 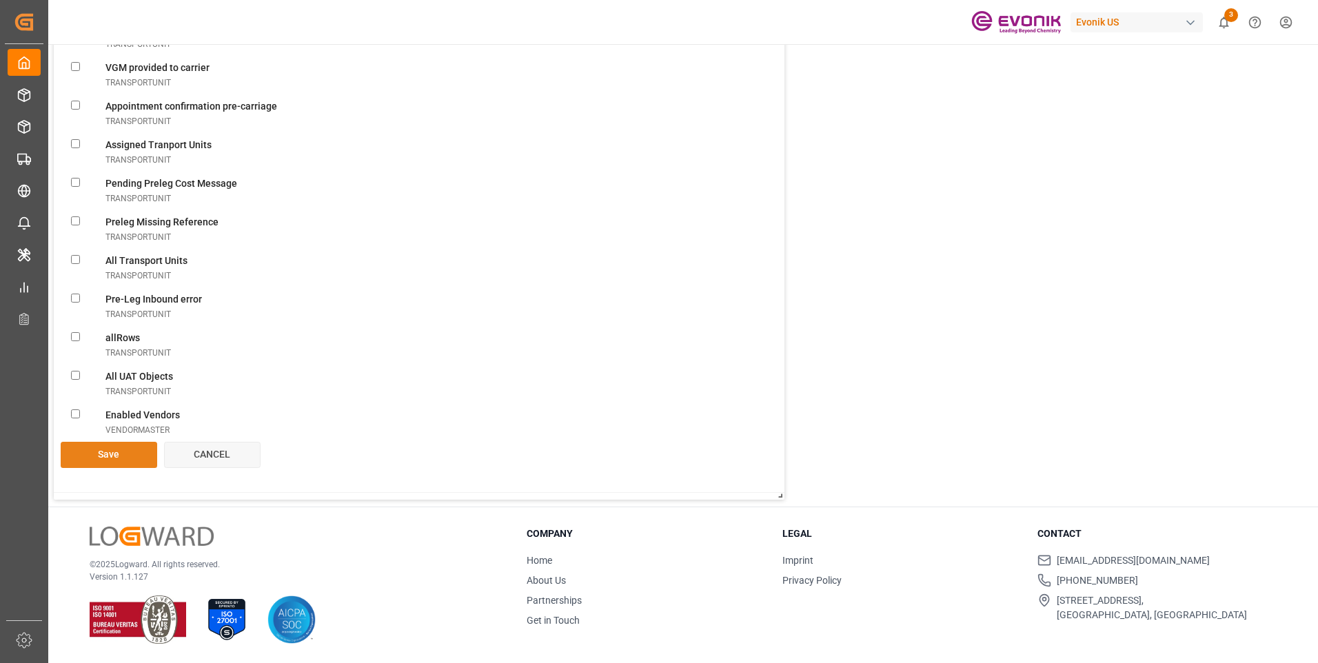 I want to click on span: Appointment confirmation pre-carriage, so click(x=191, y=106).